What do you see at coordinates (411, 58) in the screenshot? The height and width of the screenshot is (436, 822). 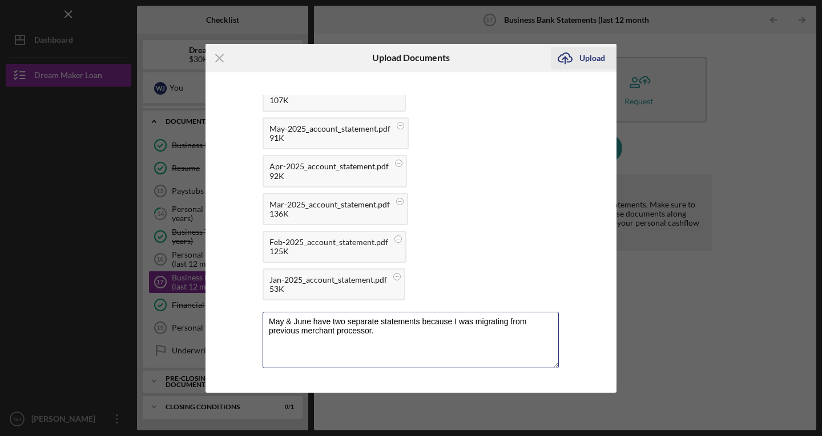 I see `h6: Upload Documents` at bounding box center [411, 58].